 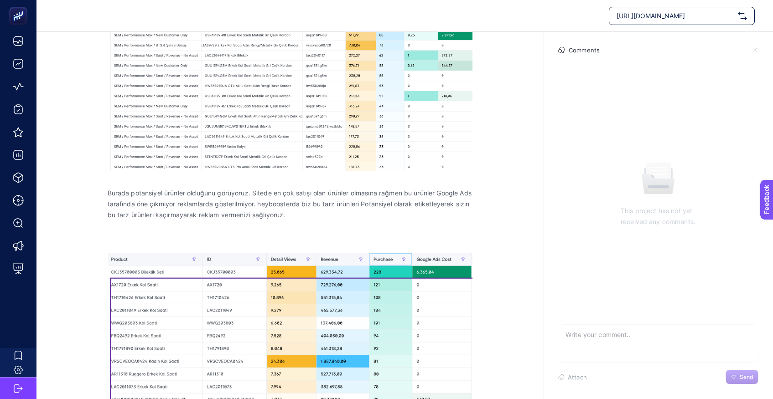 I want to click on p: Burada potansiyel ürünler olduğunu görüyoruz. Sitede en çok satışı olan ürünler olmasına rağmen b..., so click(x=290, y=204).